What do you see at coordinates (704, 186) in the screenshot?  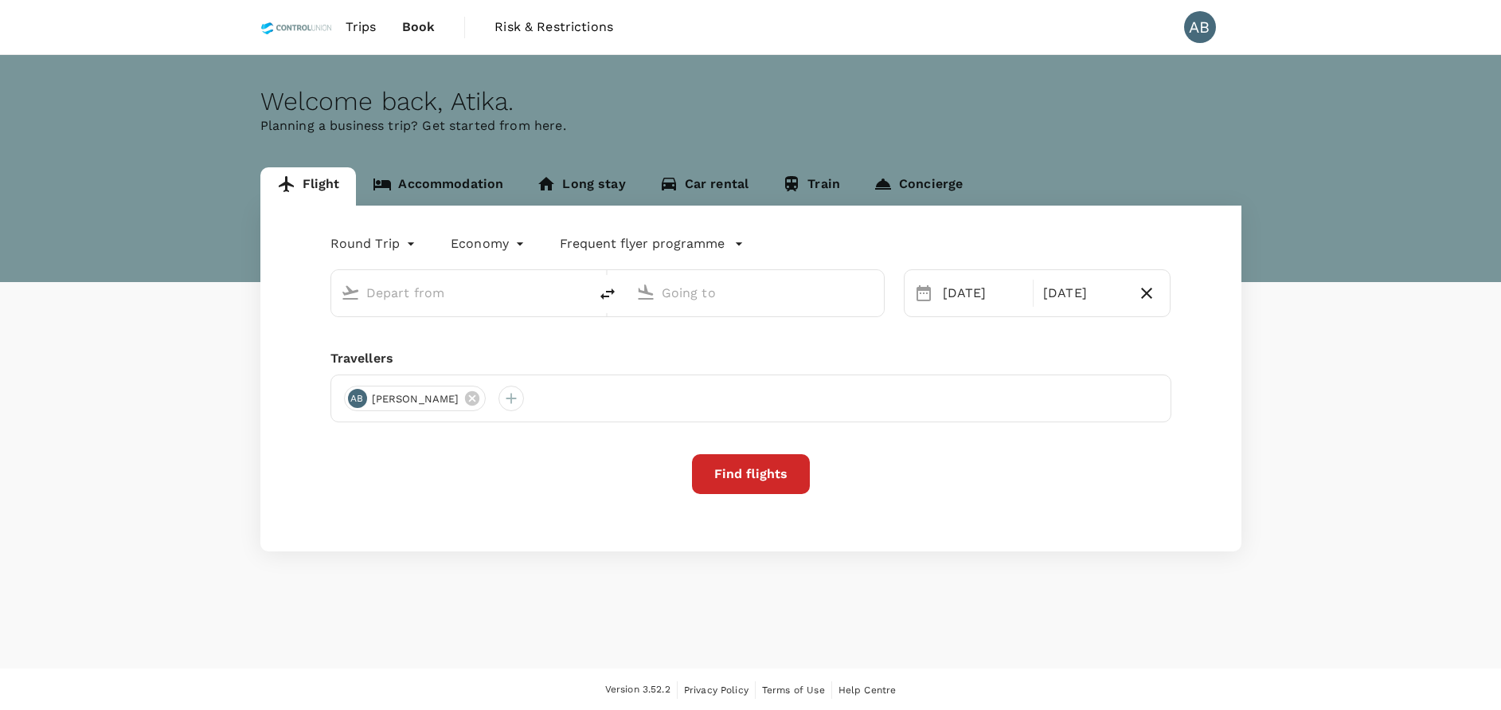 I see `a: Car rental` at bounding box center [704, 186].